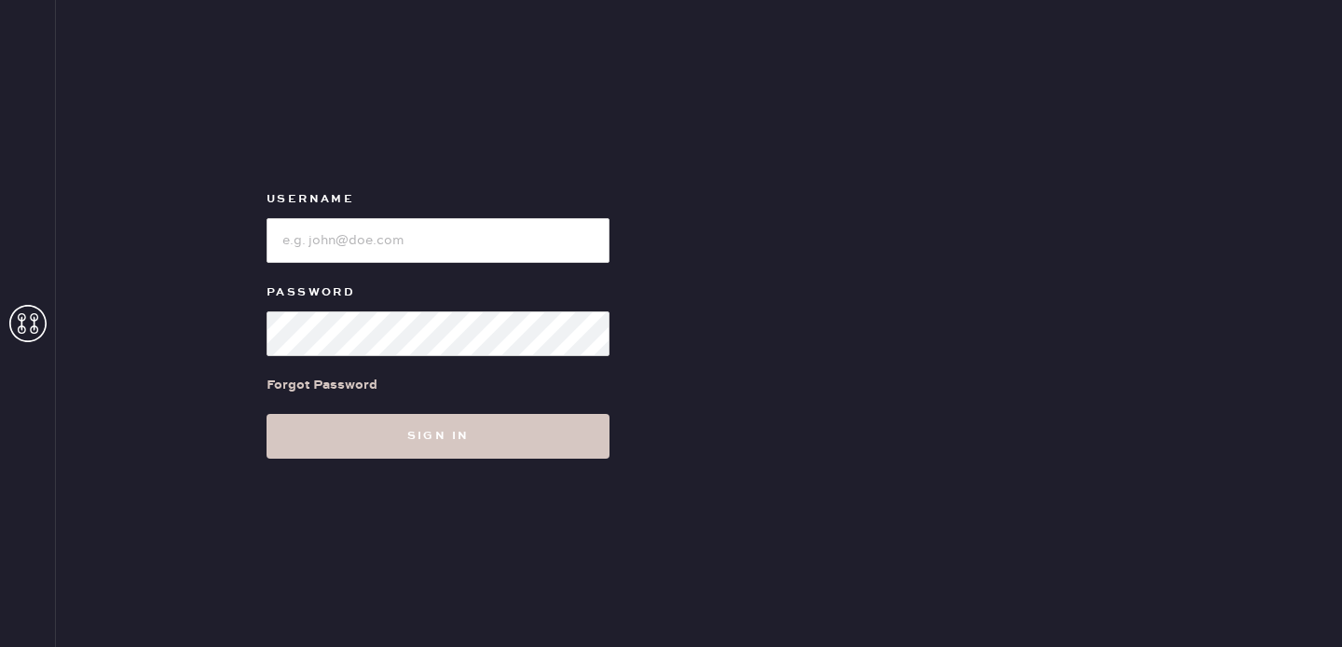 This screenshot has height=647, width=1342. I want to click on button: Sign in, so click(438, 436).